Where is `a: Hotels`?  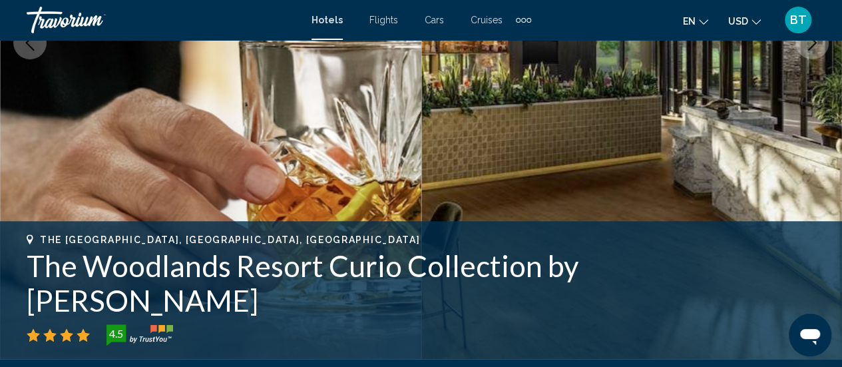 a: Hotels is located at coordinates (327, 20).